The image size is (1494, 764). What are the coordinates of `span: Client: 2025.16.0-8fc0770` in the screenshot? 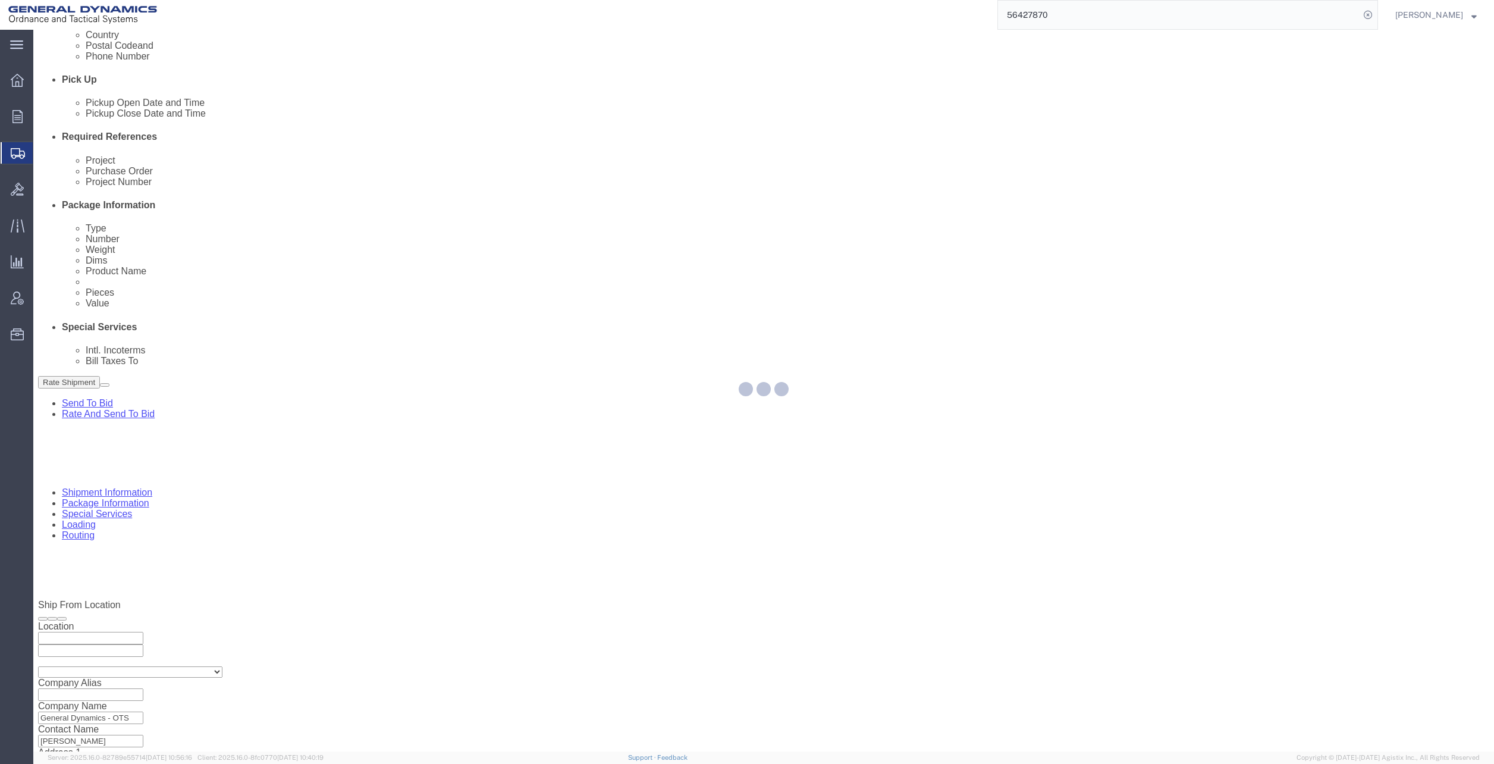 It's located at (260, 757).